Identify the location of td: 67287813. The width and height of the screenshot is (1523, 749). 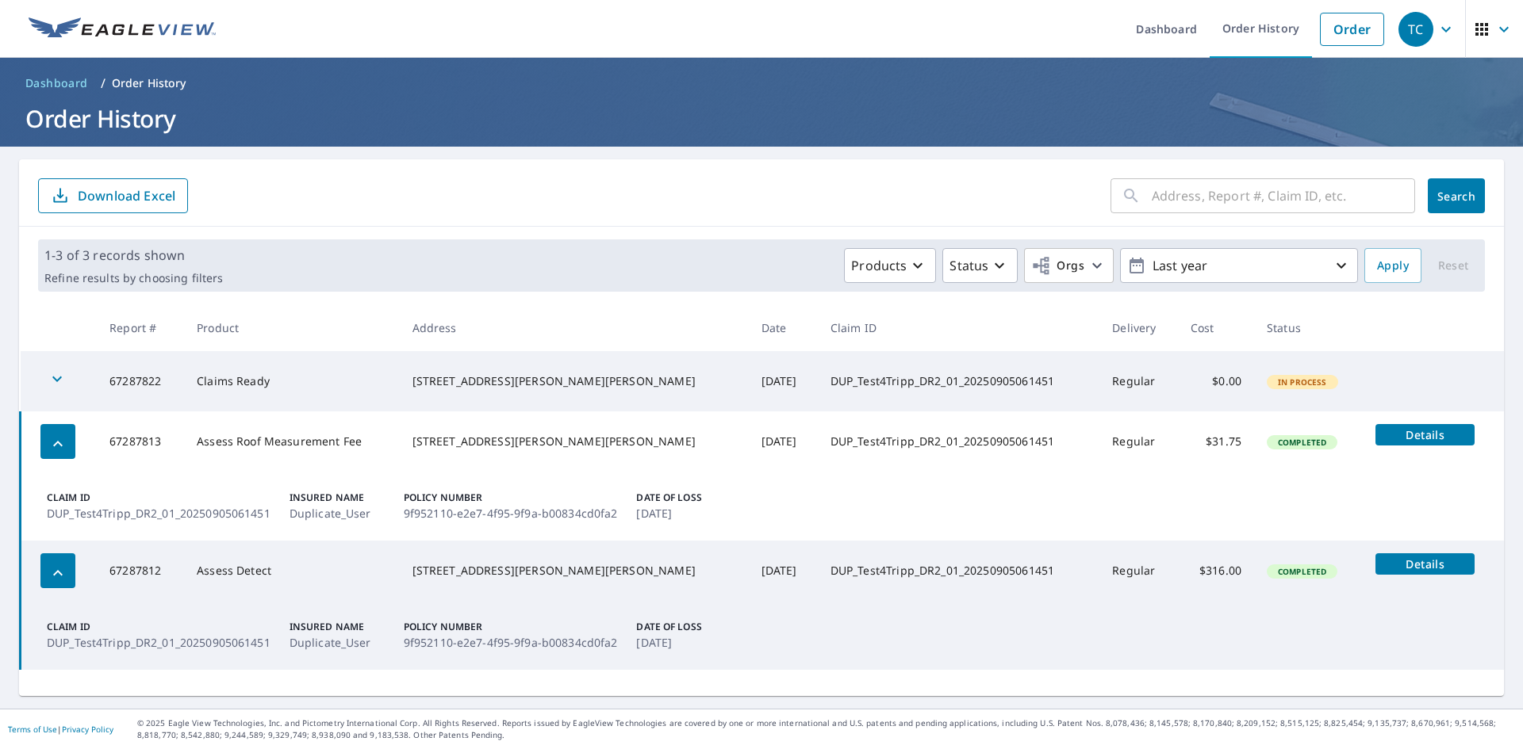
(140, 442).